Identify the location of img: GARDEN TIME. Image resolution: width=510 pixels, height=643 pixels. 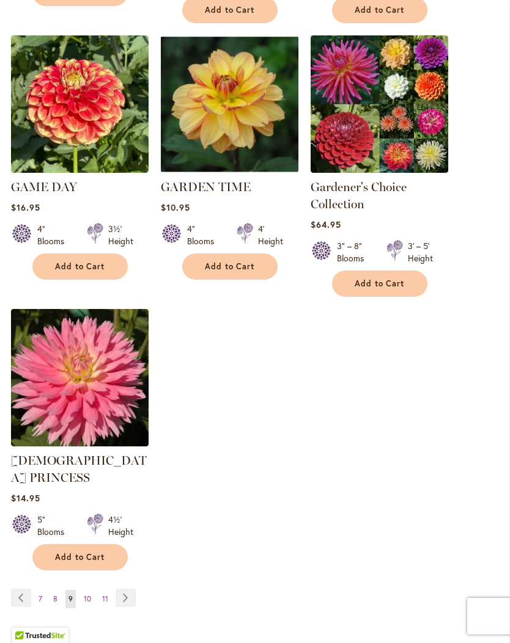
(229, 104).